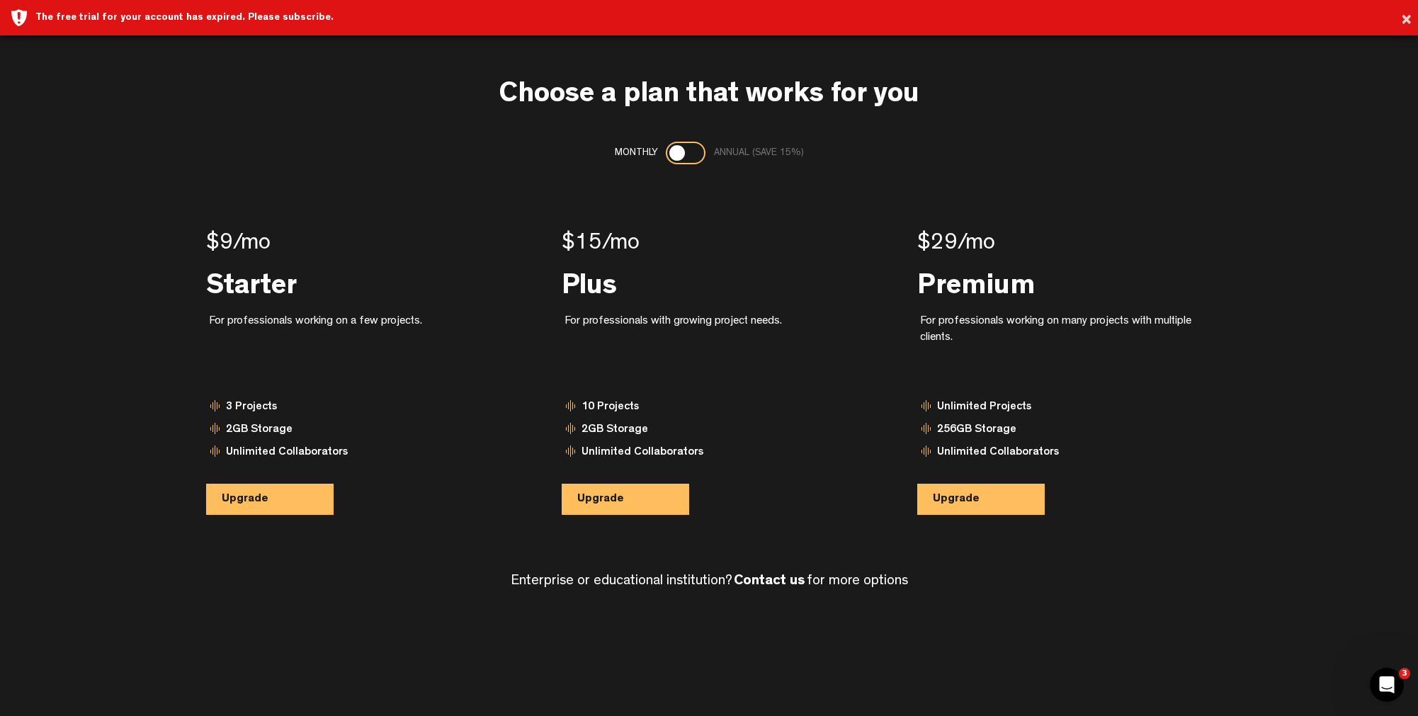 This screenshot has height=716, width=1418. I want to click on h4: Enterprise or educational institution? for more options, so click(709, 581).